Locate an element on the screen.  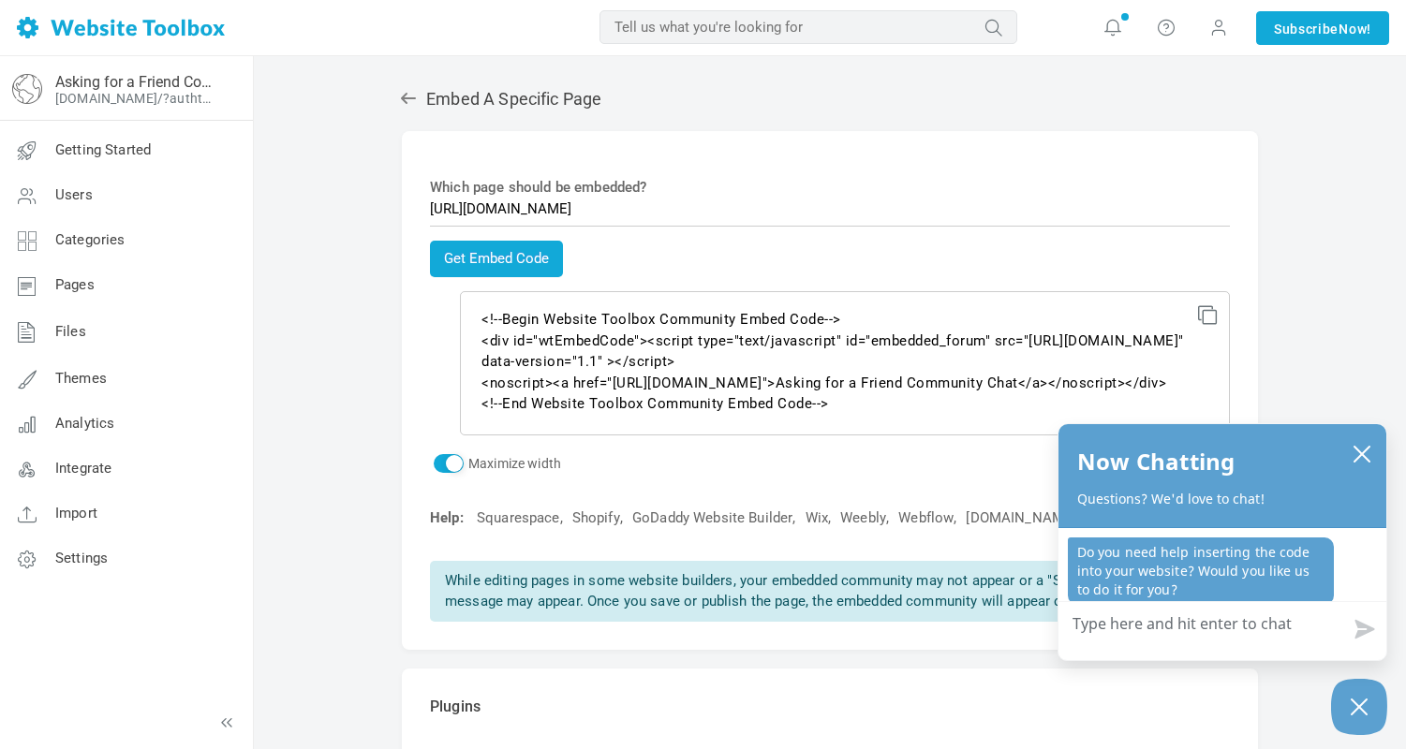
label: Maximize width is located at coordinates (495, 464).